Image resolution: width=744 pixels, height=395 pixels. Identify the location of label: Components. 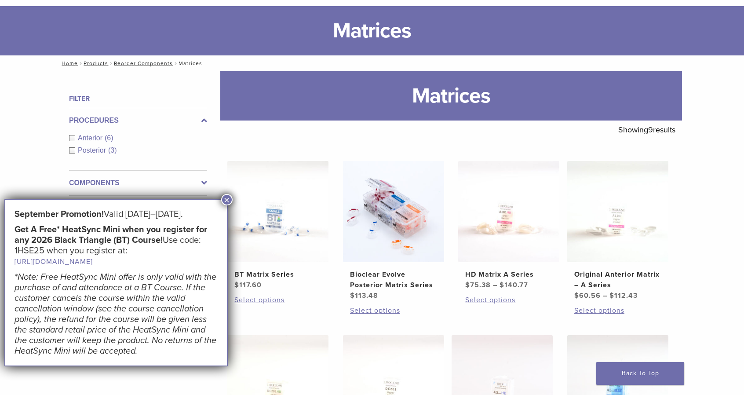
(138, 183).